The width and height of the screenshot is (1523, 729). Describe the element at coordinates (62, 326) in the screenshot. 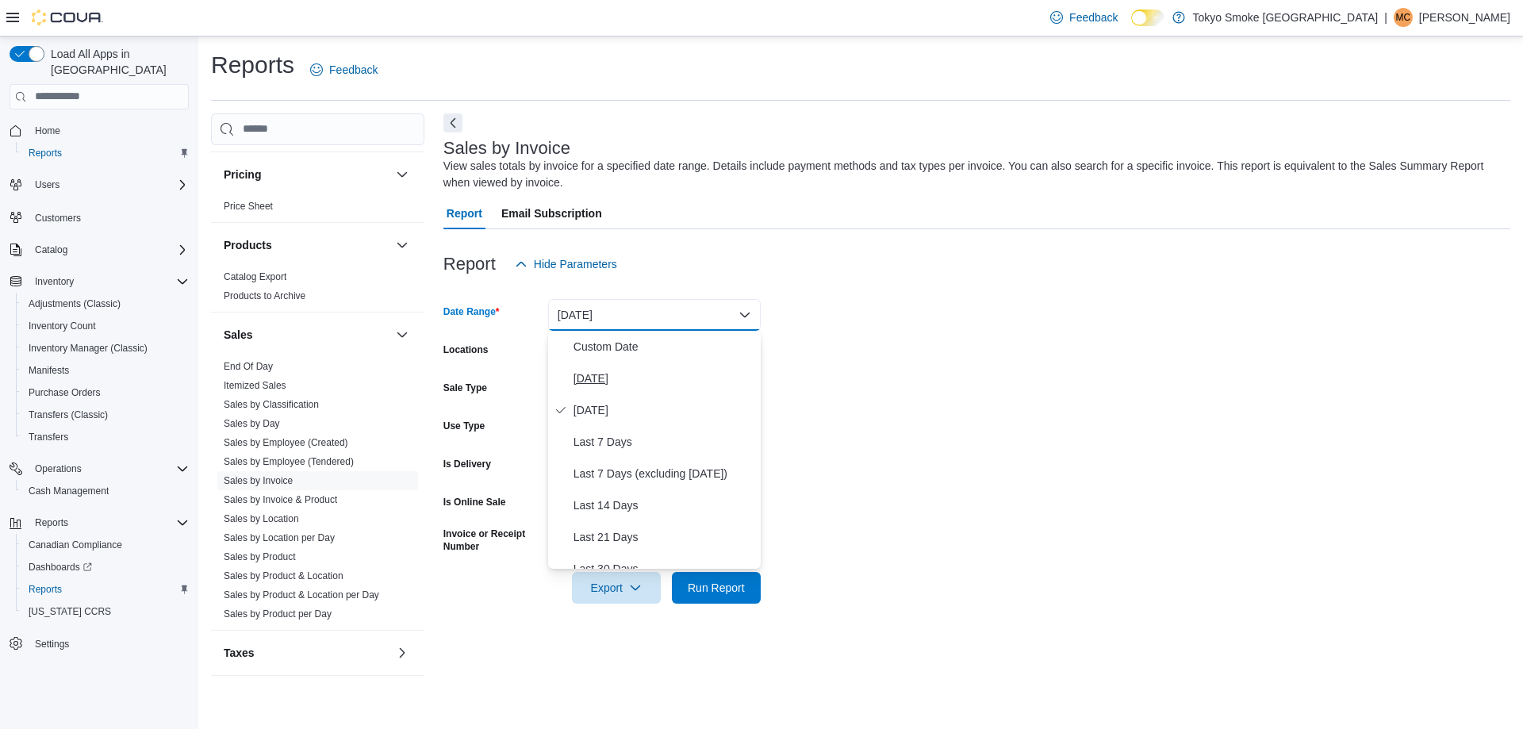

I see `a: Inventory Count` at that location.